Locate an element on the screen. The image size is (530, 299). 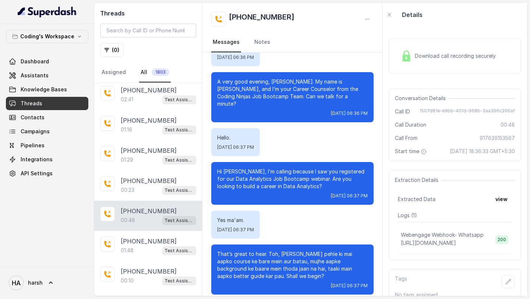
img: light.svg is located at coordinates (47, 12).